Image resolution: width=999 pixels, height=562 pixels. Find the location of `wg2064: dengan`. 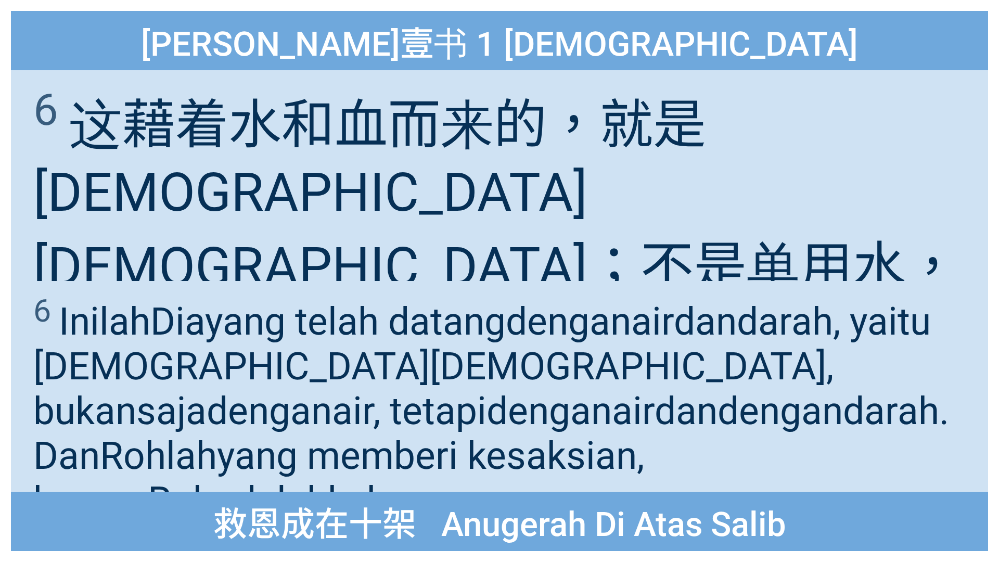

wg2064: dengan is located at coordinates (491, 411).